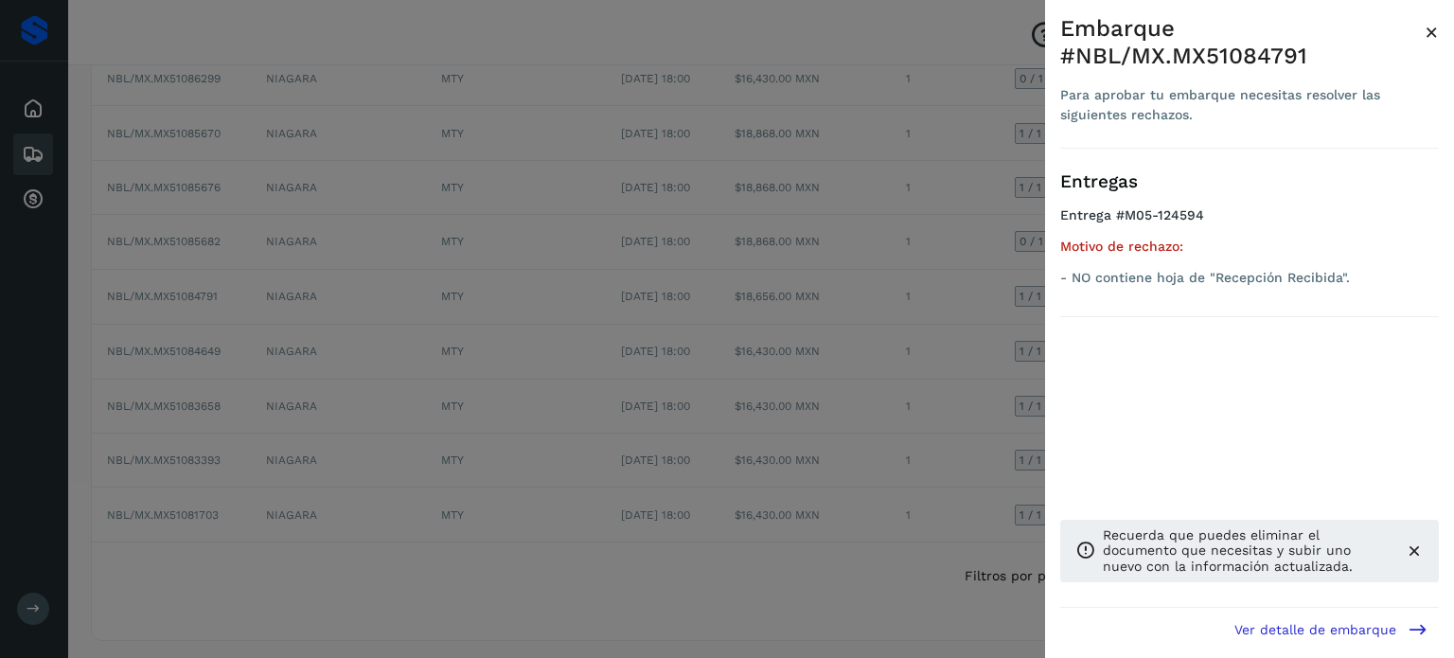  What do you see at coordinates (1249, 182) in the screenshot?
I see `h3: Entregas` at bounding box center [1249, 182].